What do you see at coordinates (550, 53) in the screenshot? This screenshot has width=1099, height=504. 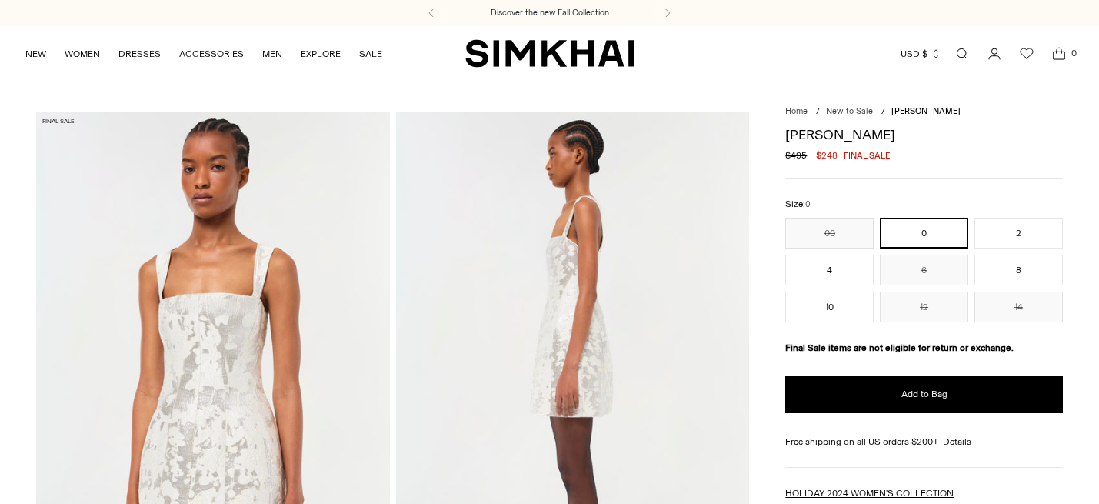 I see `a: SIMKHAI` at bounding box center [550, 53].